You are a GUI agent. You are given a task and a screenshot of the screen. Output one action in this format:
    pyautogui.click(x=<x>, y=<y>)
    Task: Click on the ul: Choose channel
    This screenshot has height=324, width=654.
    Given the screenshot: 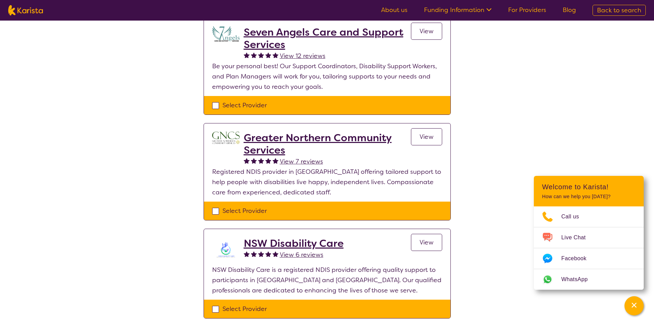 What is the action you would take?
    pyautogui.click(x=589, y=248)
    